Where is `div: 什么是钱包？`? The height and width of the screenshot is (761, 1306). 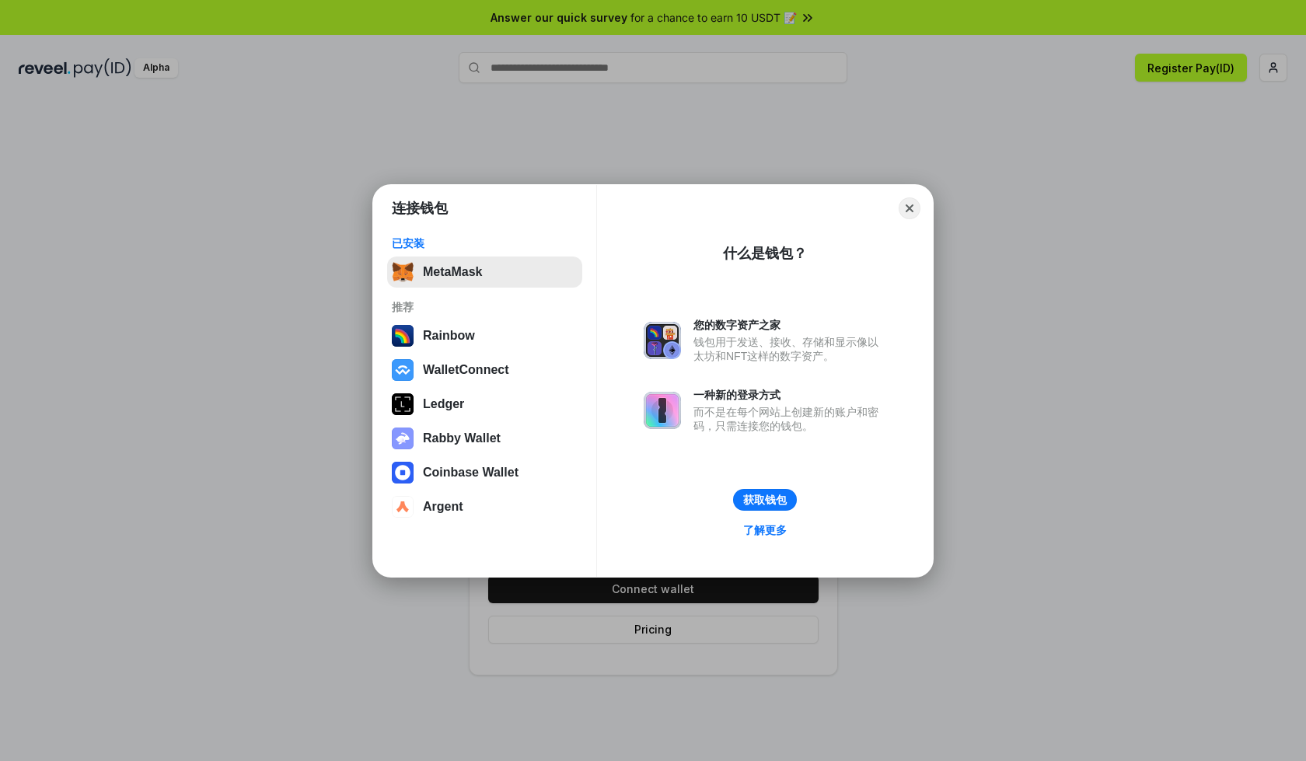
div: 什么是钱包？ is located at coordinates (765, 253).